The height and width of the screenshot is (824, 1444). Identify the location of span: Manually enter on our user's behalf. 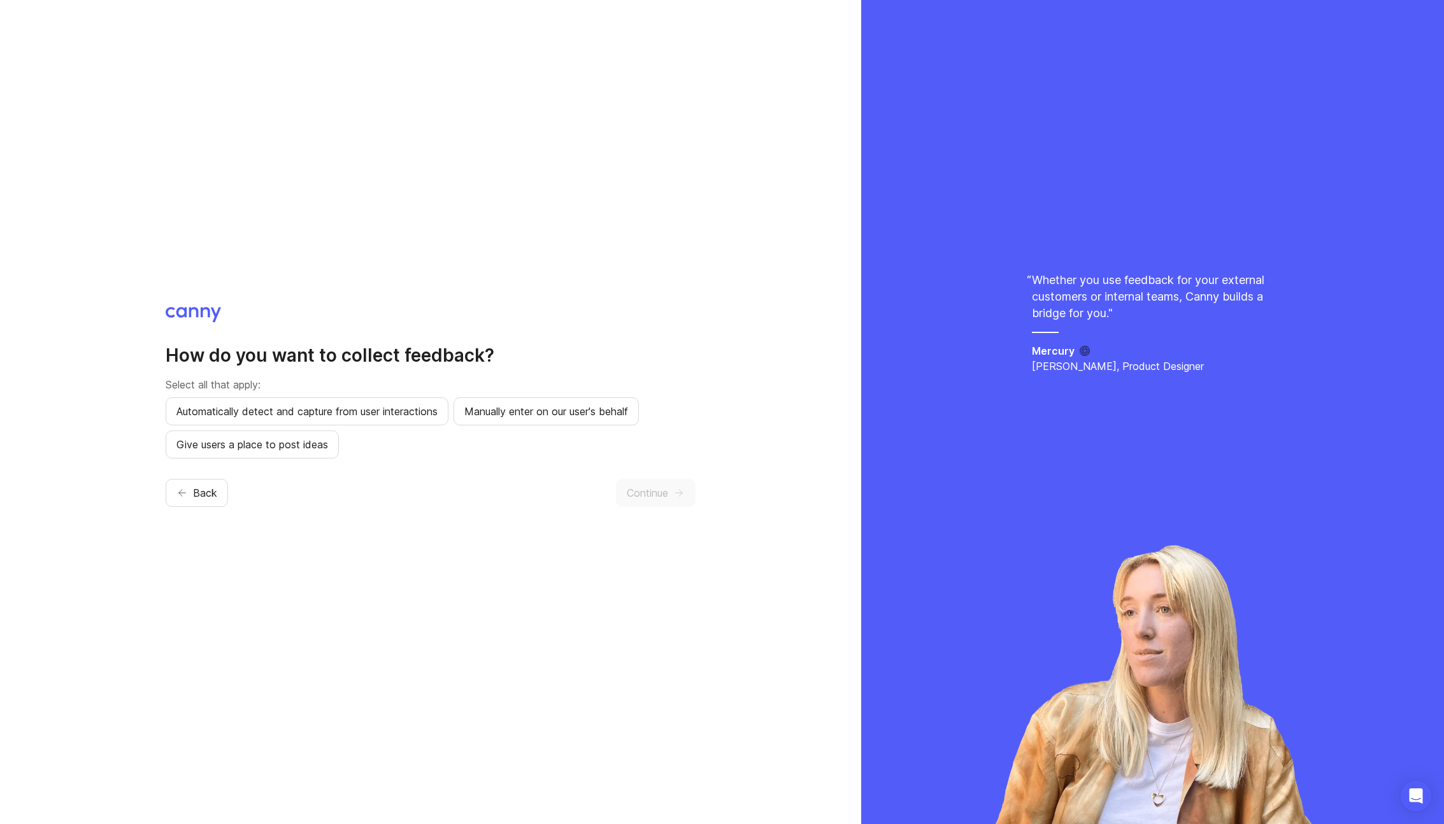
(546, 411).